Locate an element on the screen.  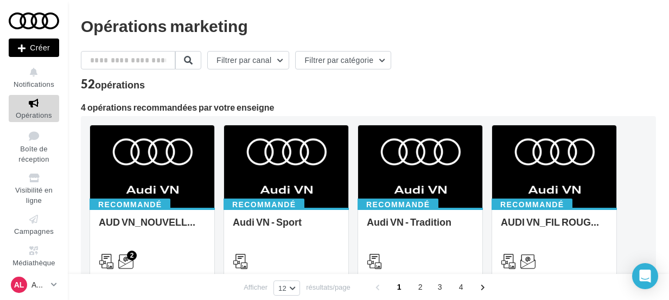
div: Audi VN - Tradition is located at coordinates (420, 227).